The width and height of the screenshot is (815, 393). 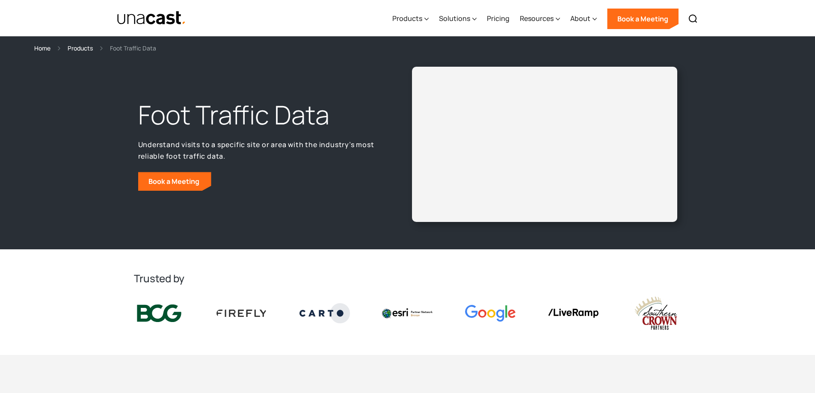 I want to click on h2: Trusted by, so click(x=408, y=278).